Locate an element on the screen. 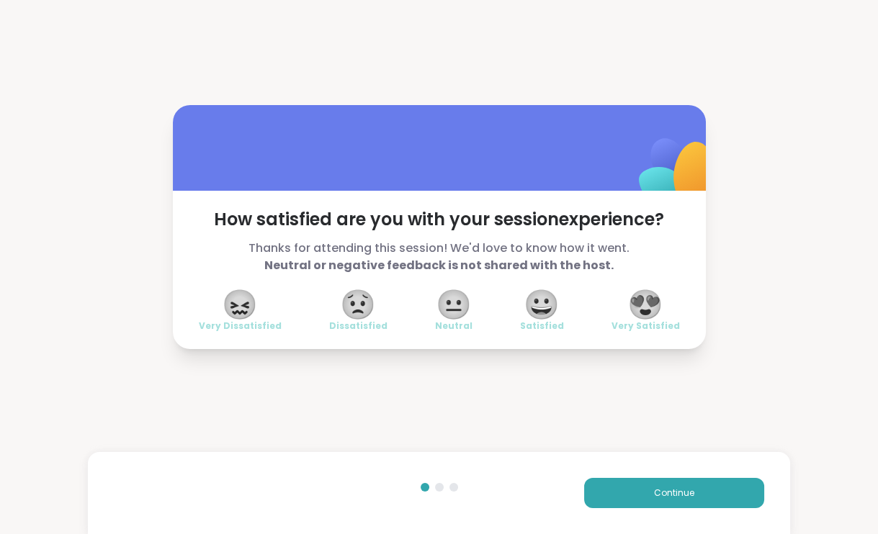 Image resolution: width=878 pixels, height=534 pixels. span: Dissatisfied is located at coordinates (358, 326).